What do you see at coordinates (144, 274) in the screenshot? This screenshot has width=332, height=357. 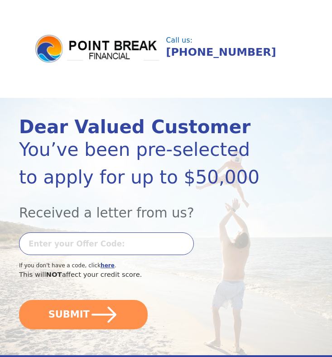 I see `div: This will affect your credit score.` at bounding box center [144, 274].